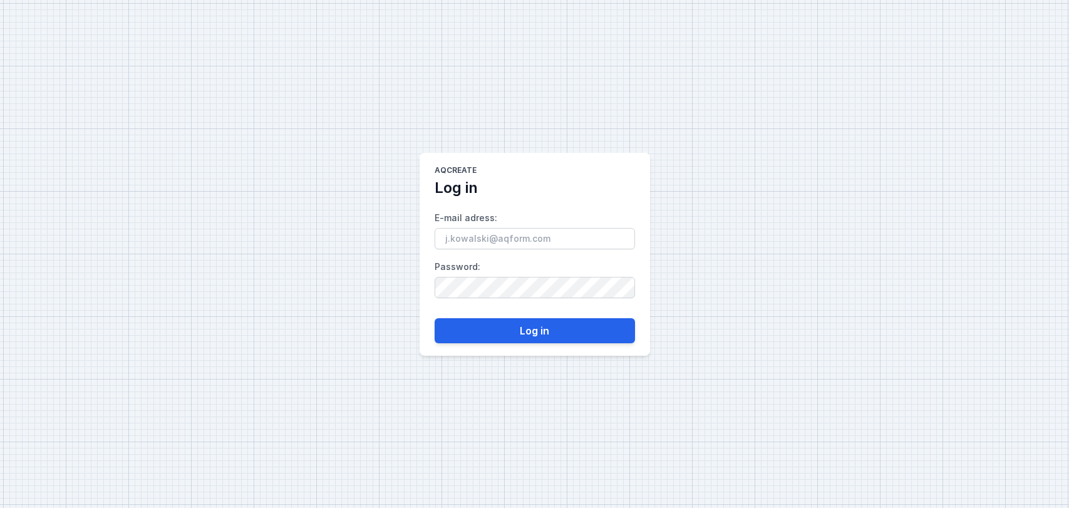 The width and height of the screenshot is (1069, 508). What do you see at coordinates (535, 331) in the screenshot?
I see `button: Log in` at bounding box center [535, 331].